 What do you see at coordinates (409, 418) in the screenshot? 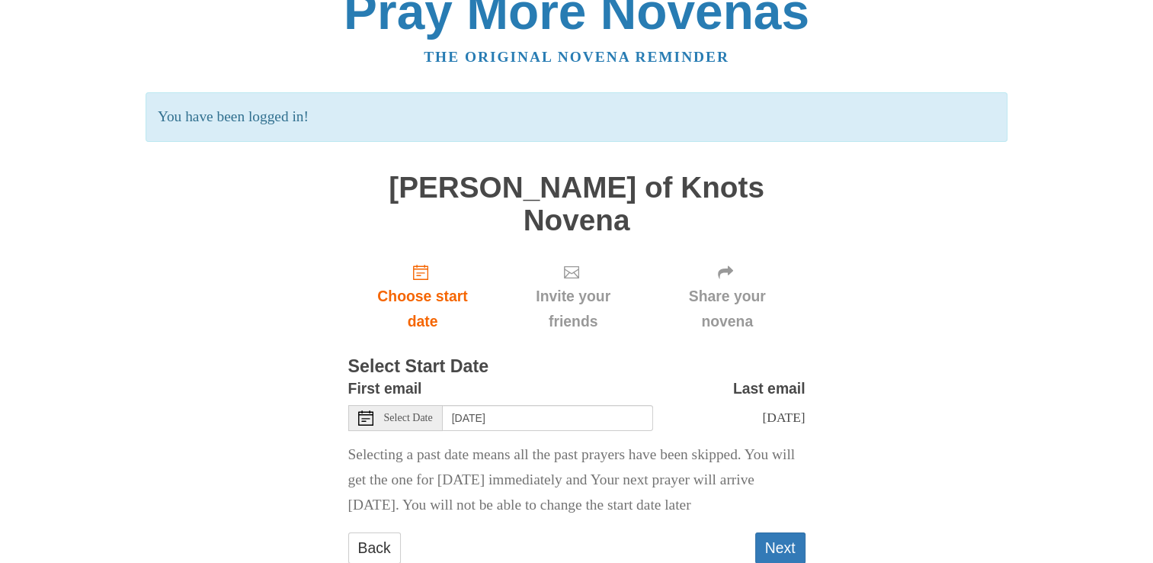
I see `span: Select Date` at bounding box center [409, 418].